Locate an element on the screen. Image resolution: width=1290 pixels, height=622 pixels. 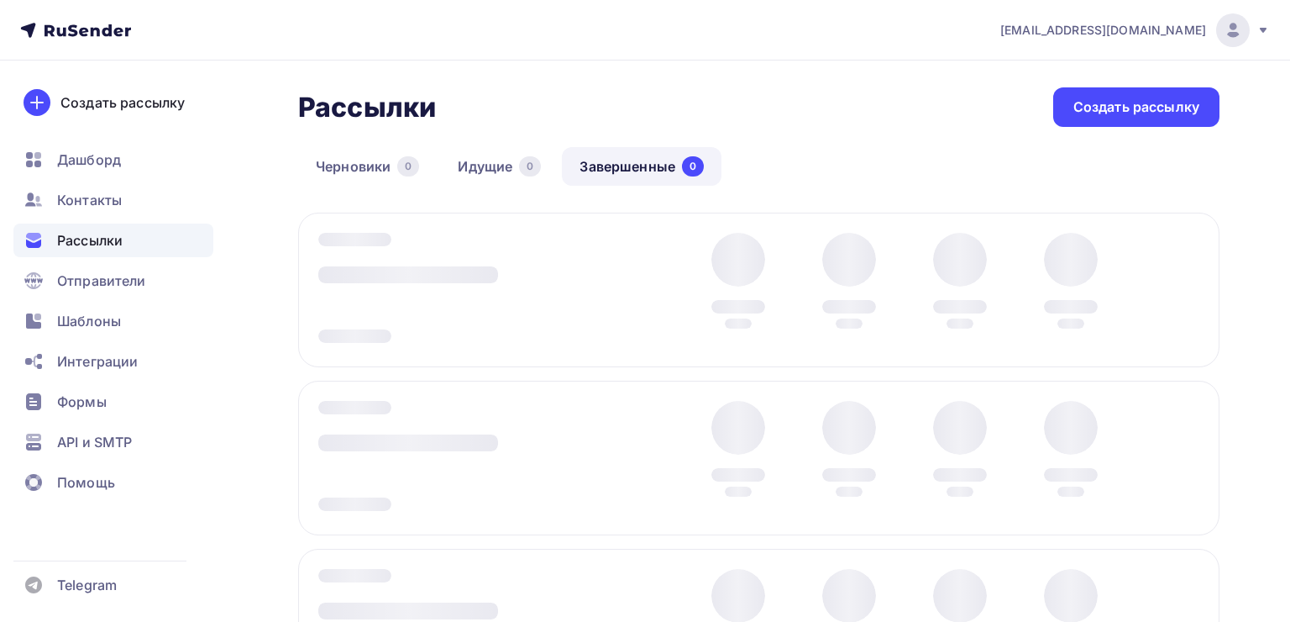
span: Шаблоны is located at coordinates (89, 321).